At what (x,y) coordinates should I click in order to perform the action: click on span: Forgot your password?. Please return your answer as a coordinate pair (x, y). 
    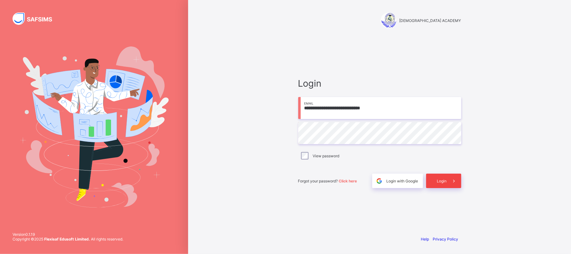
    Looking at the image, I should click on (327, 180).